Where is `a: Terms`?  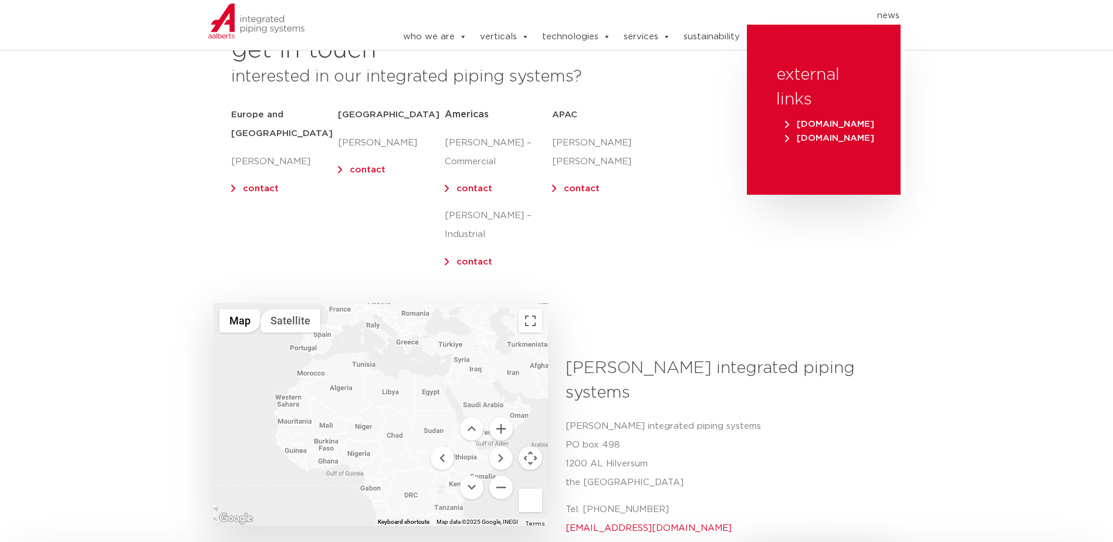
a: Terms is located at coordinates (534, 524).